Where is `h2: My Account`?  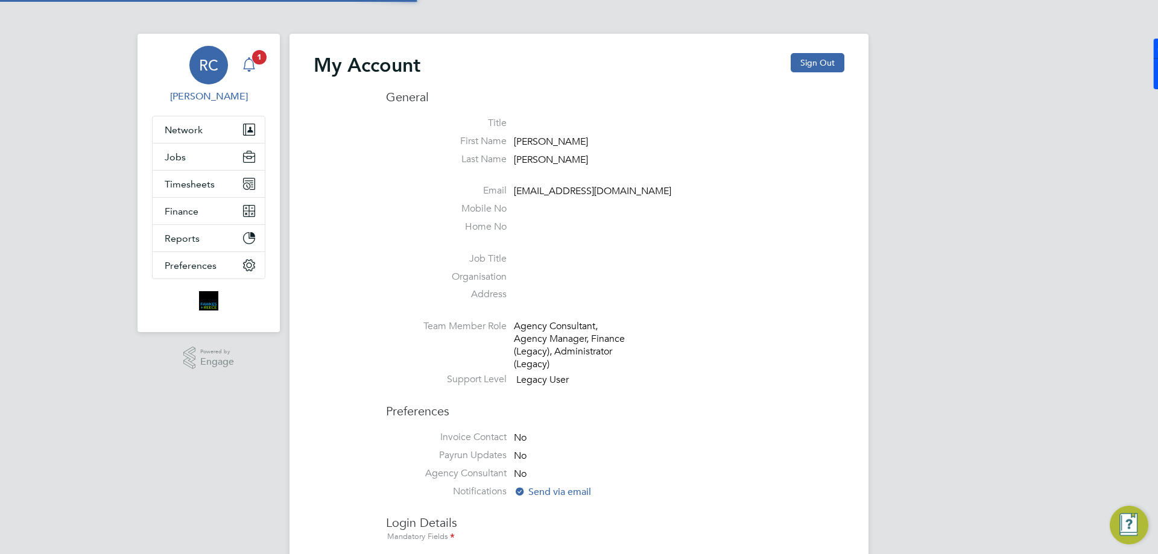
h2: My Account is located at coordinates (367, 65).